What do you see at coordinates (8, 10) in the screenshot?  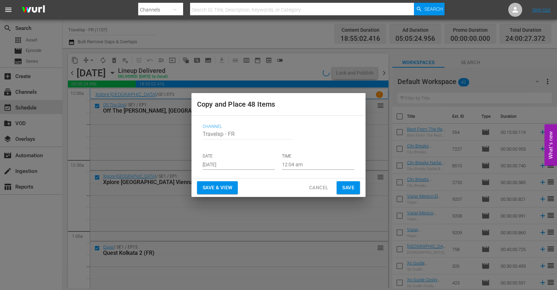 I see `span: menu` at bounding box center [8, 10].